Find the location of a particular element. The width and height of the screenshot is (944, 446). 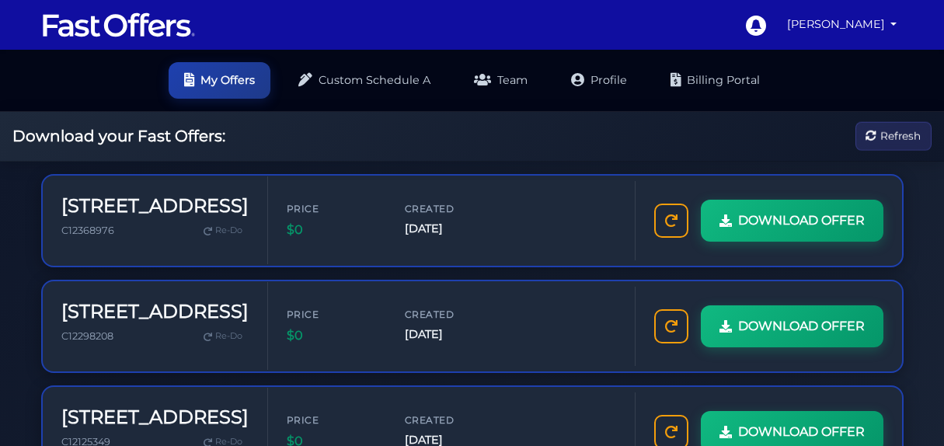

a: Custom Schedule A is located at coordinates (364, 80).